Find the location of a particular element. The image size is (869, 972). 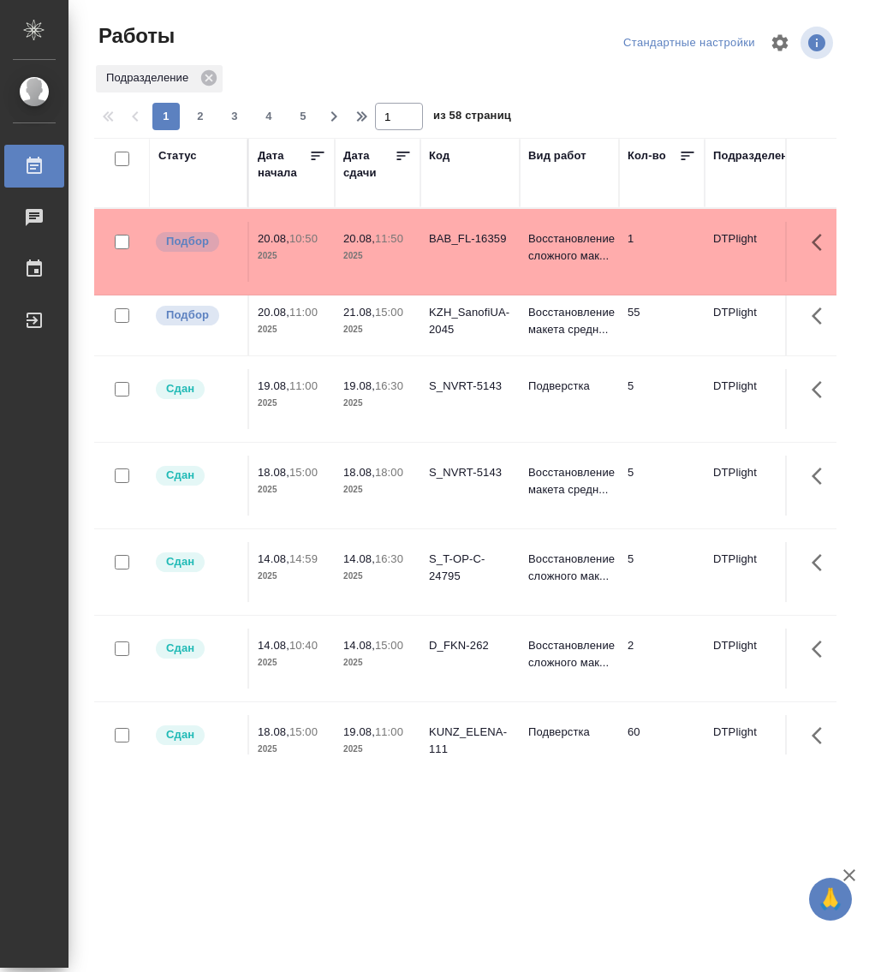

button: 3 is located at coordinates (235, 116).